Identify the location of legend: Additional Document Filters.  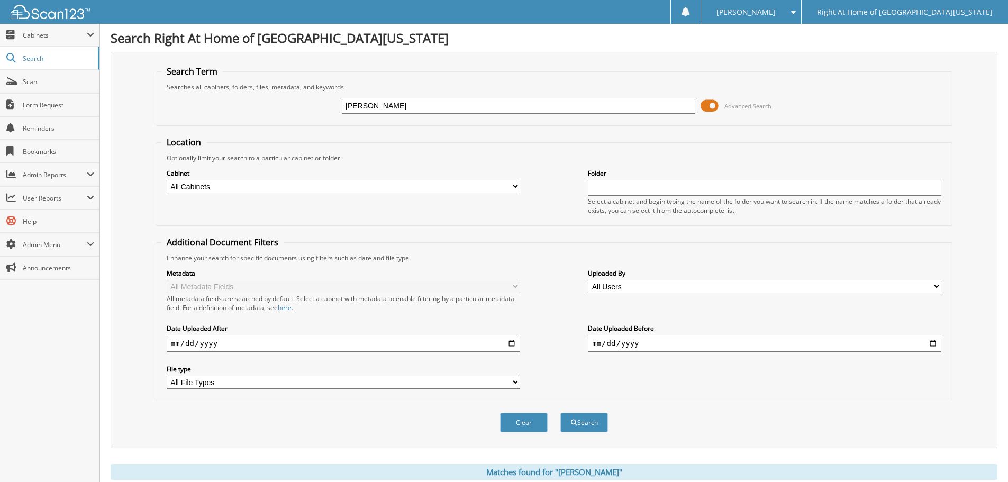
(222, 242).